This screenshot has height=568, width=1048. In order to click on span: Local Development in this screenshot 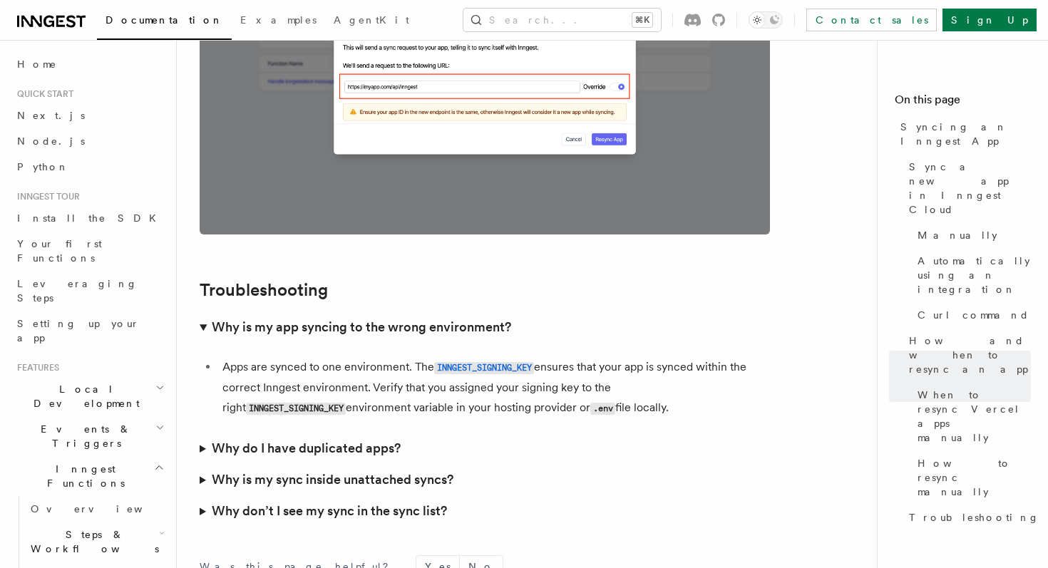, I will do `click(83, 397)`.